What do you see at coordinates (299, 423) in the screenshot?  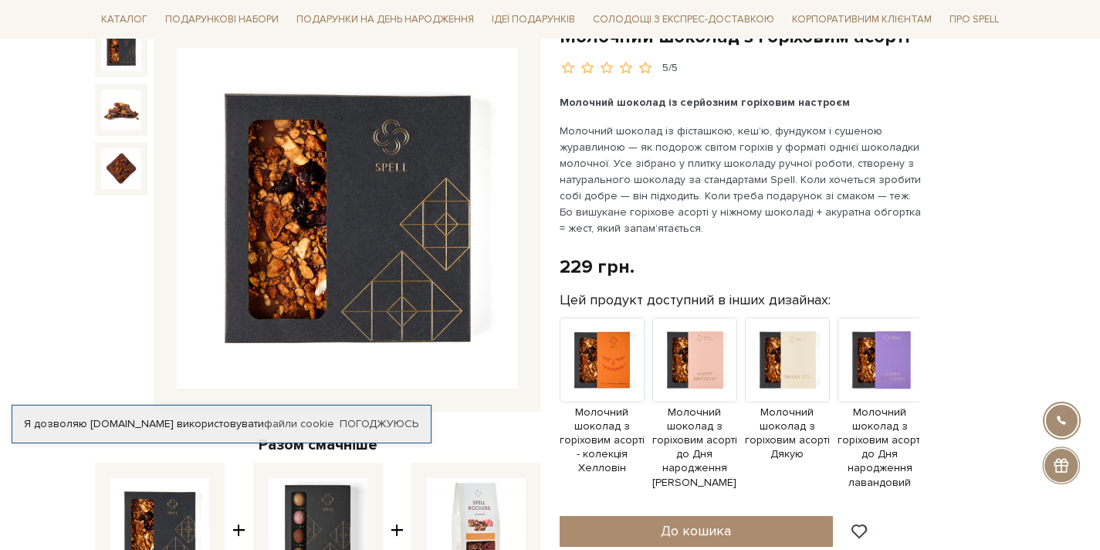 I see `a: файли cookie` at bounding box center [299, 423].